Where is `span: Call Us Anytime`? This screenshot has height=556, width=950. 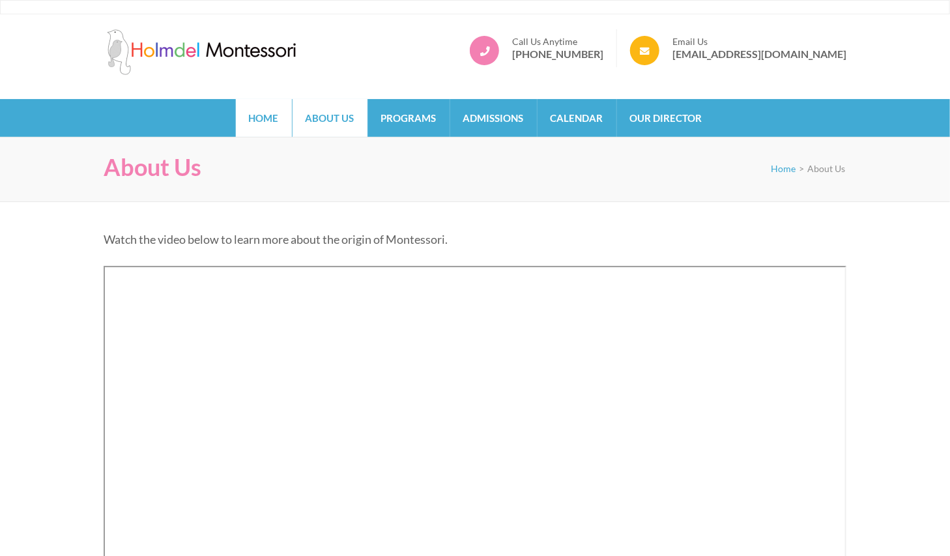
span: Call Us Anytime is located at coordinates (558, 42).